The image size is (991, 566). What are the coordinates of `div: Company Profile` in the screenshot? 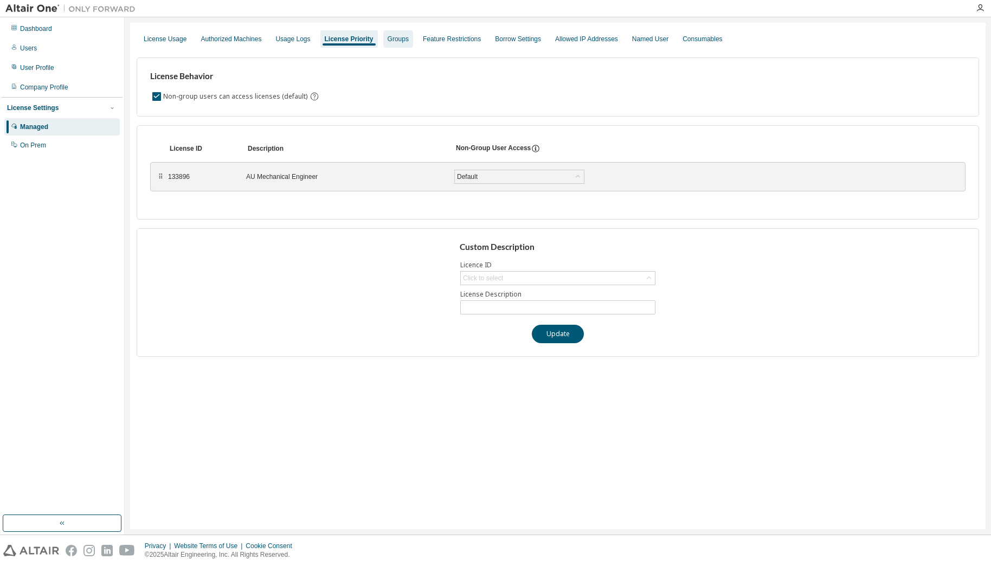 It's located at (44, 87).